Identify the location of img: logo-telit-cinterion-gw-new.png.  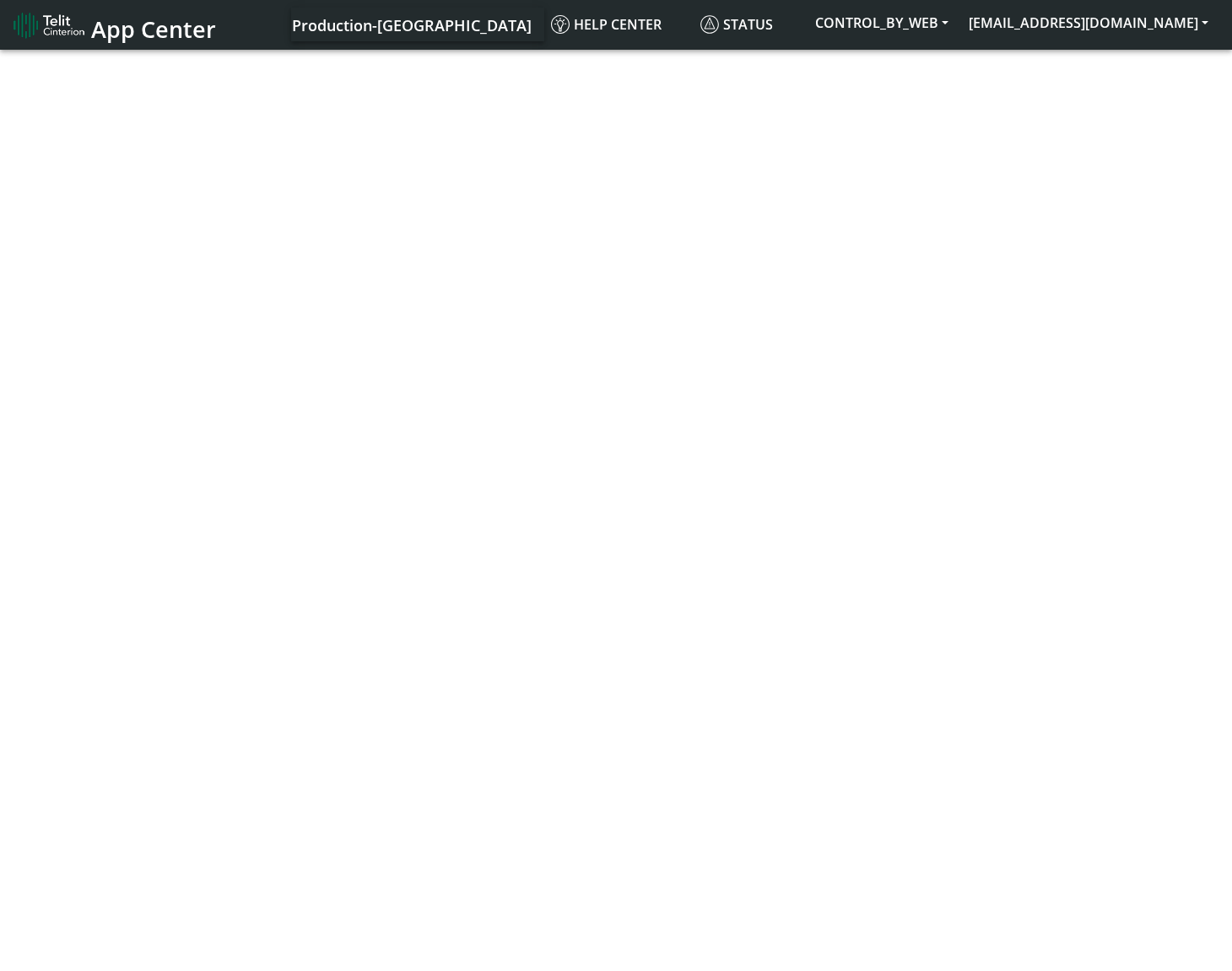
(49, 25).